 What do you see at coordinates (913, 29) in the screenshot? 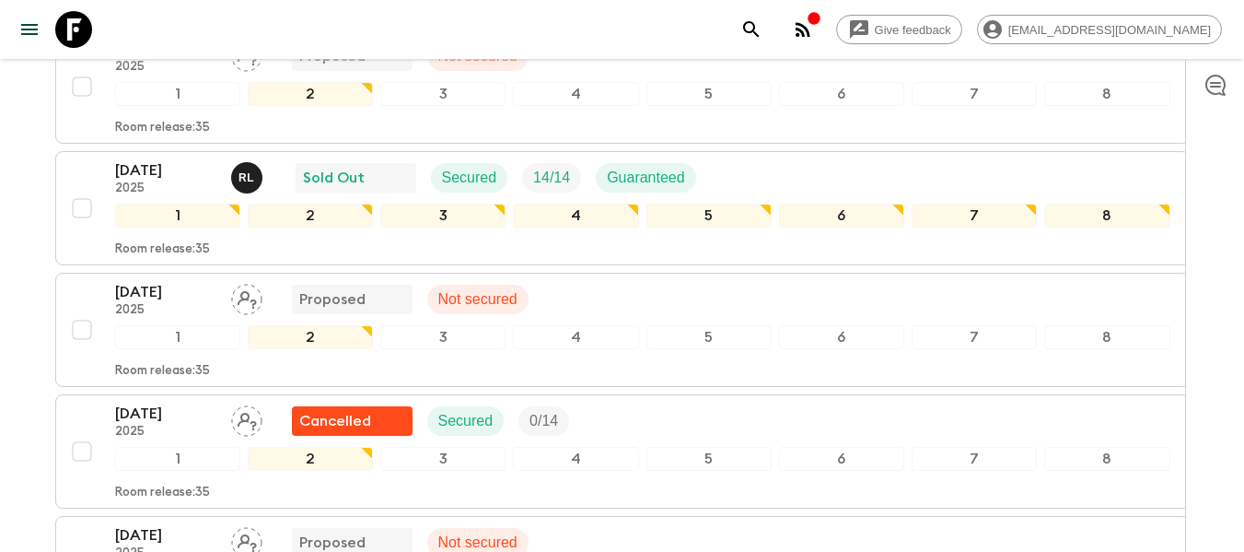
I see `span: Give feedback` at bounding box center [913, 29].